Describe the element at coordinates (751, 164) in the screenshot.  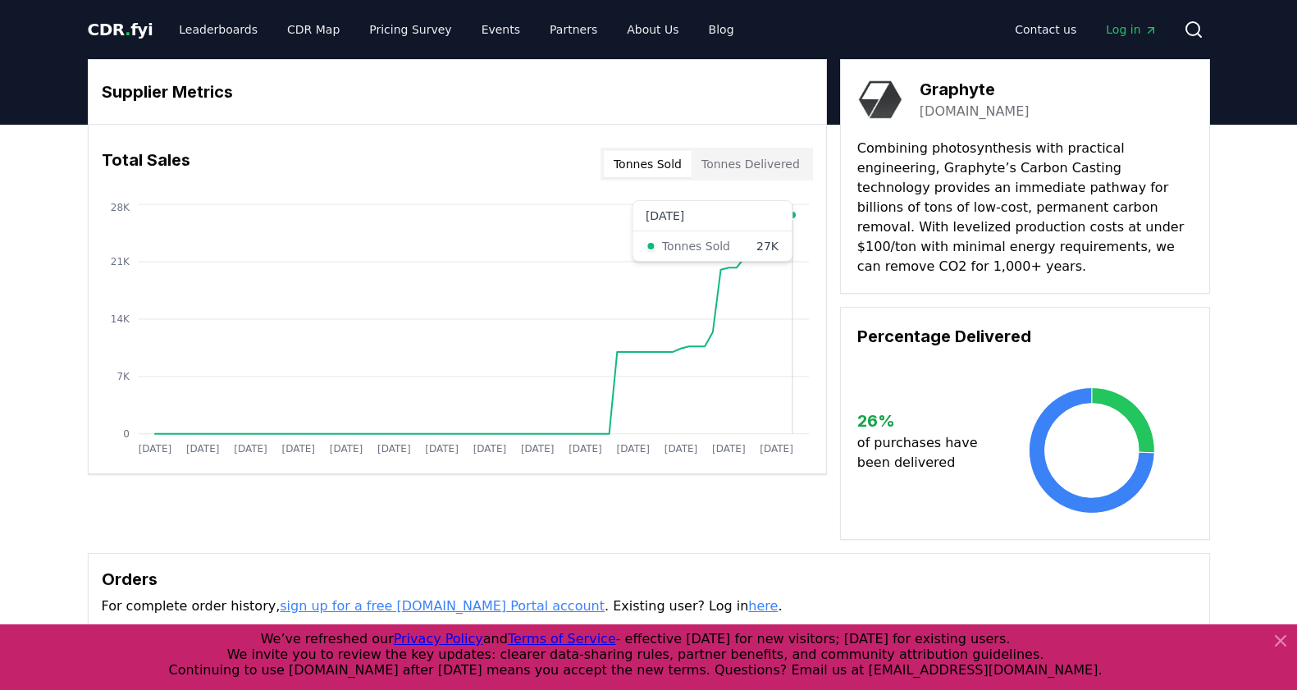
I see `button: Tonnes Delivered` at that location.